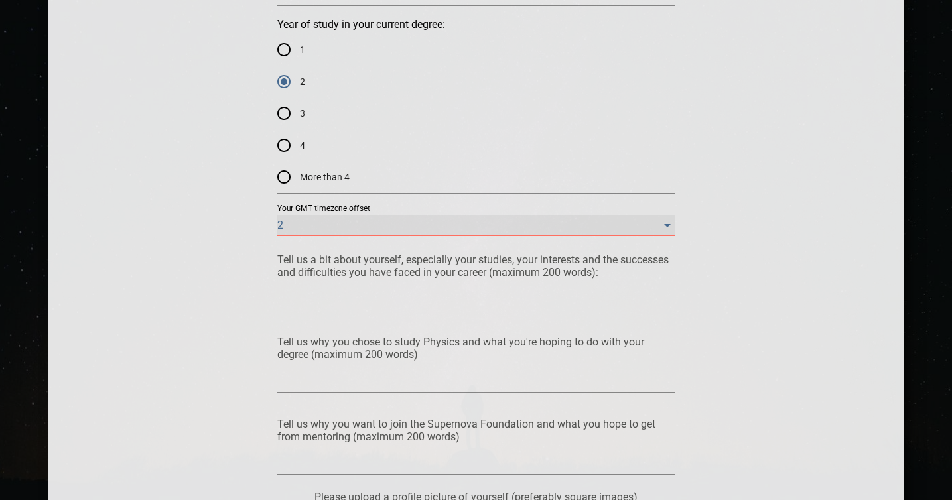  Describe the element at coordinates (324, 177) in the screenshot. I see `span: More than 4` at that location.